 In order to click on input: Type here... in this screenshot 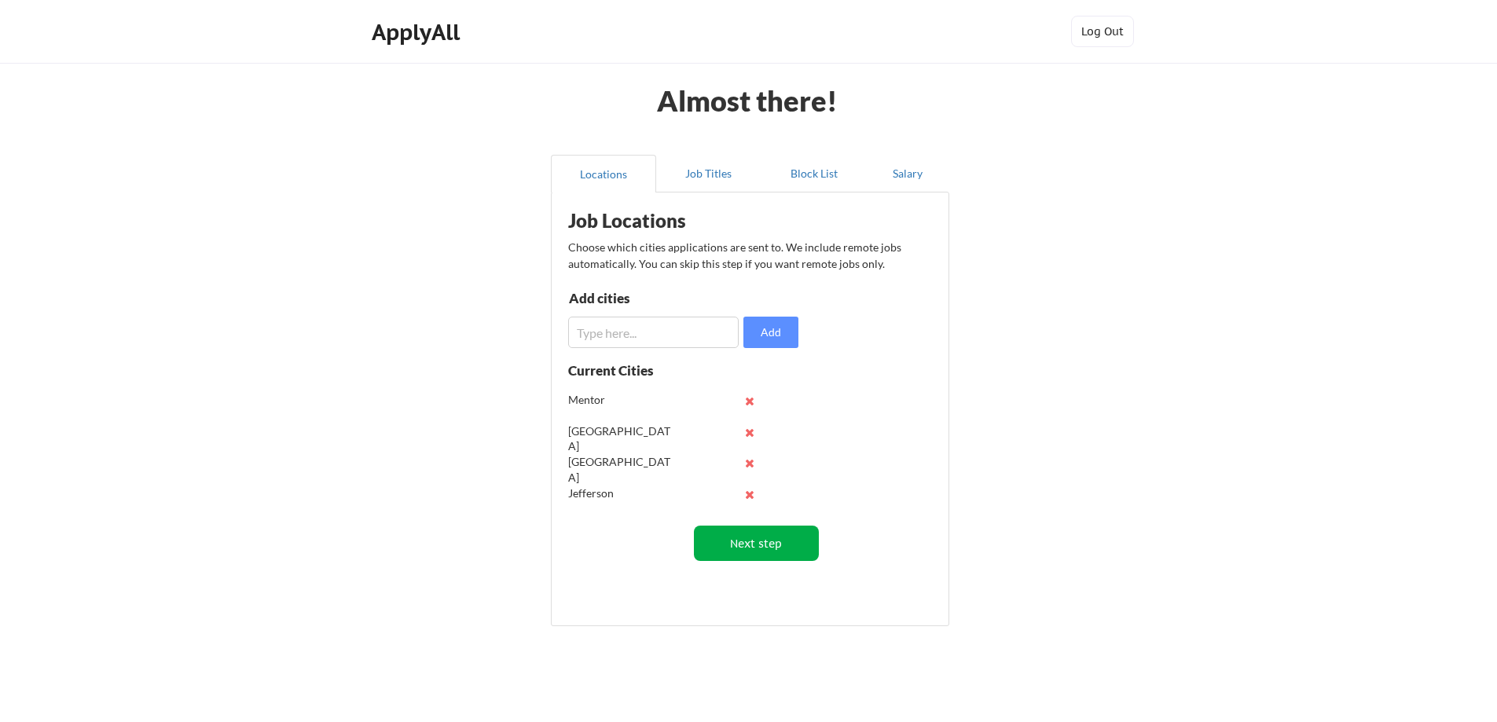, I will do `click(653, 332)`.